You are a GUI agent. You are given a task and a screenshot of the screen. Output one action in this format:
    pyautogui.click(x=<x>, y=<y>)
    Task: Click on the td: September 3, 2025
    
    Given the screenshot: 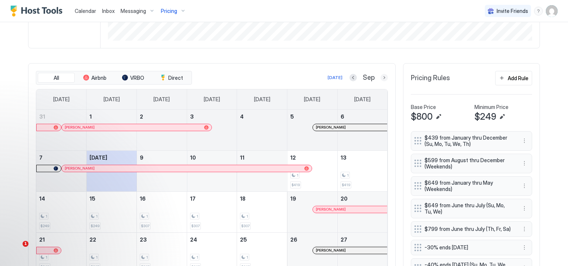 What is the action you would take?
    pyautogui.click(x=212, y=130)
    